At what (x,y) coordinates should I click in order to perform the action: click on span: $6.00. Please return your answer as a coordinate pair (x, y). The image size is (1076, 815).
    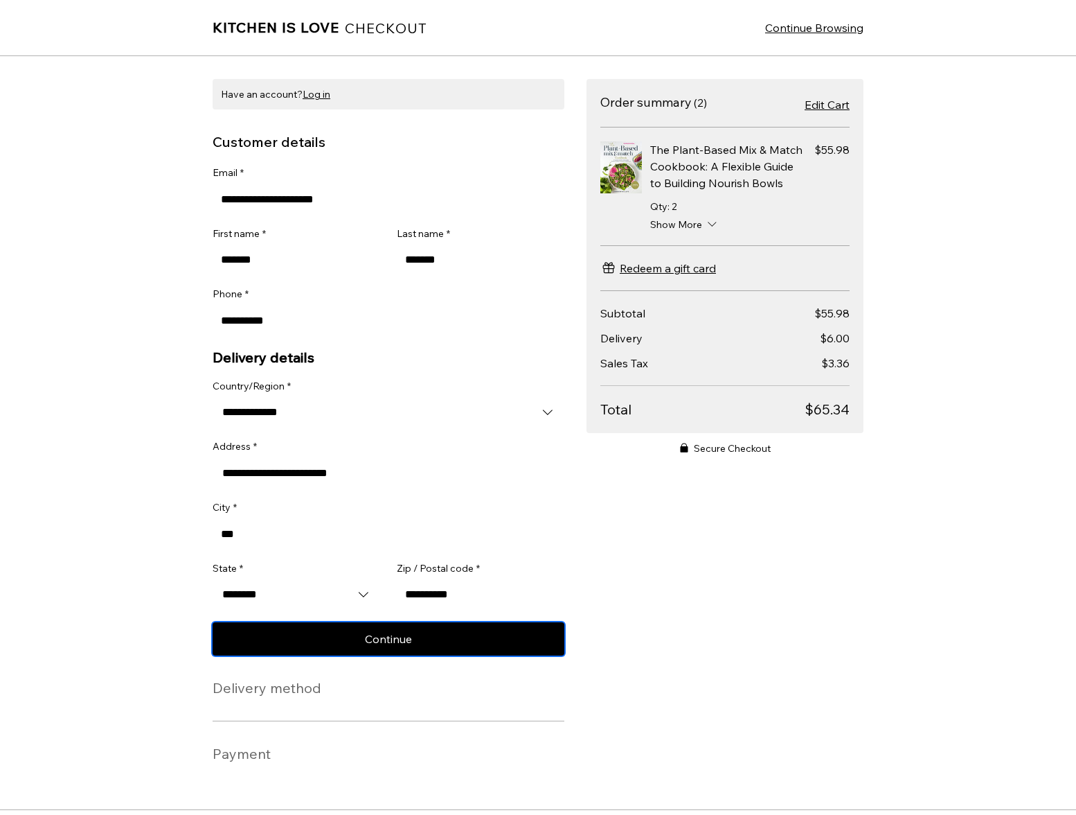
    Looking at the image, I should click on (835, 338).